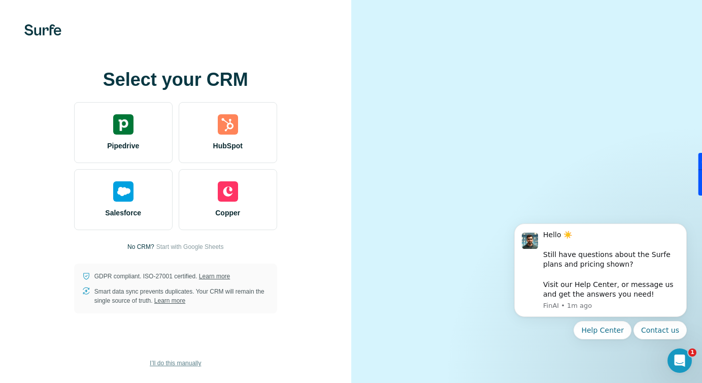 The width and height of the screenshot is (702, 383). I want to click on div: Quick reply options, so click(102, 140).